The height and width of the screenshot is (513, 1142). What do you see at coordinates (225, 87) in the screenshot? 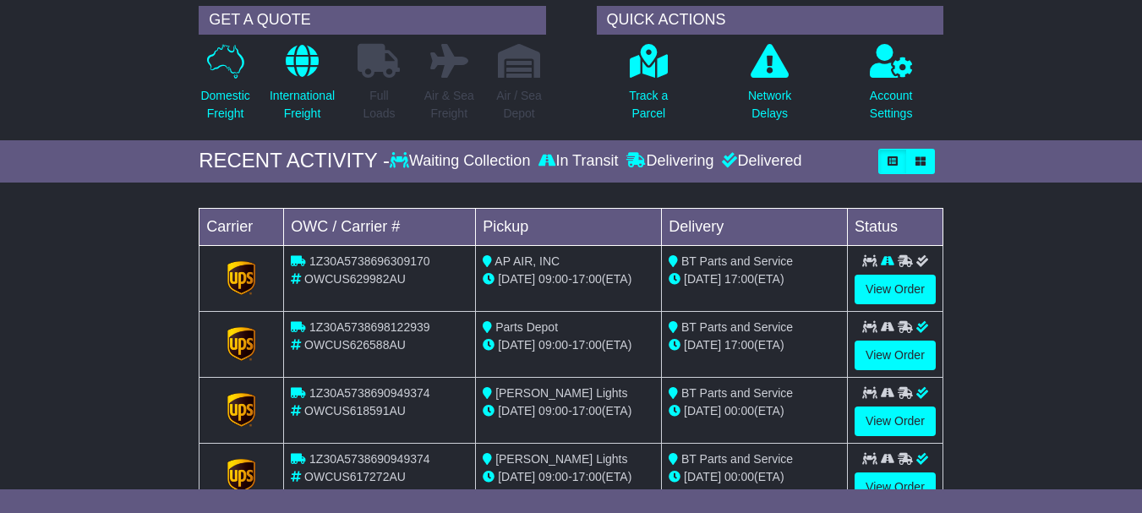
I see `a: DomesticFreight` at bounding box center [225, 87].